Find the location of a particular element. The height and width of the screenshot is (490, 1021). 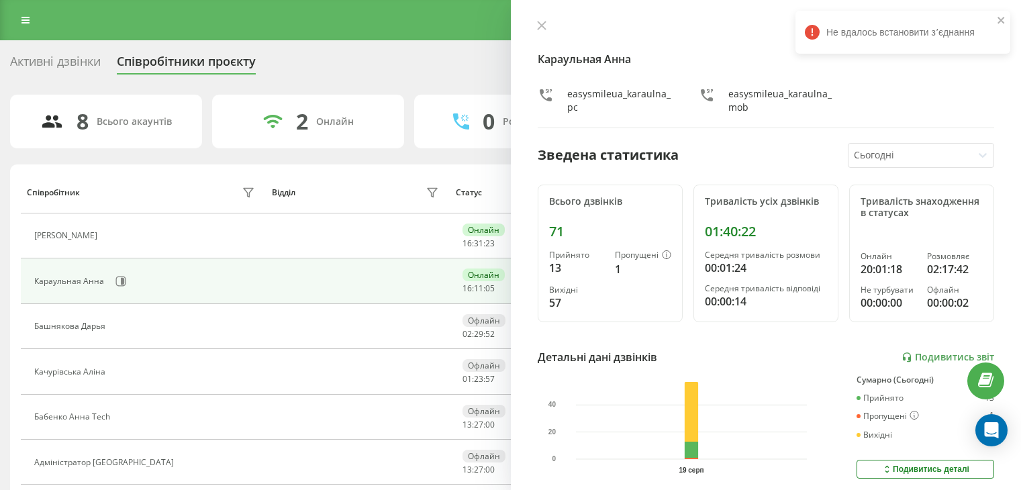

div: Середня тривалість розмови is located at coordinates (766, 255).